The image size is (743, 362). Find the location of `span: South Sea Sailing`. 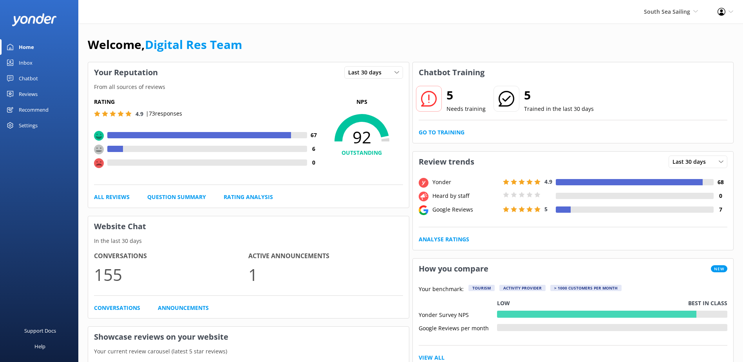

span: South Sea Sailing is located at coordinates (667, 11).